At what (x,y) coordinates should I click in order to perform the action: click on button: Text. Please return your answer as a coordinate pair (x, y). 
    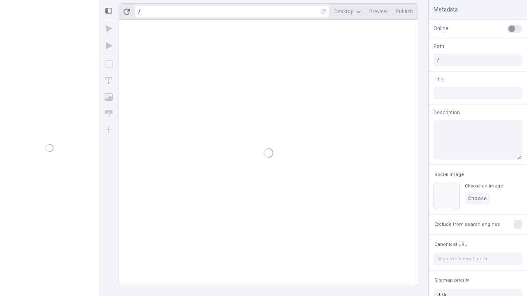
    Looking at the image, I should click on (109, 81).